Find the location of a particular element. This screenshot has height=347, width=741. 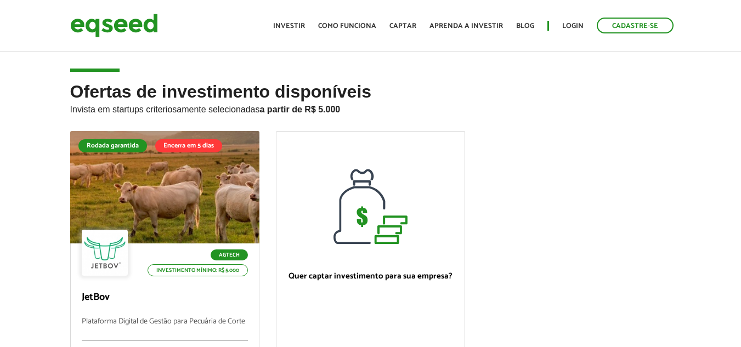

strong: a partir de R$ 5.000 is located at coordinates (300, 109).